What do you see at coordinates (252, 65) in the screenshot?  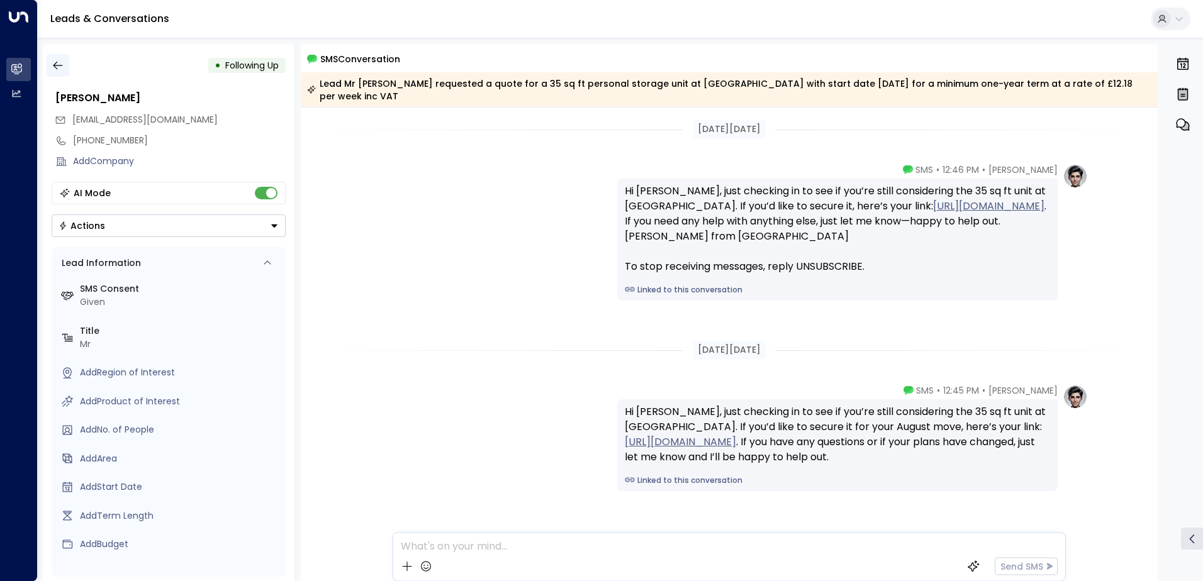 I see `span: Following Up` at bounding box center [252, 65].